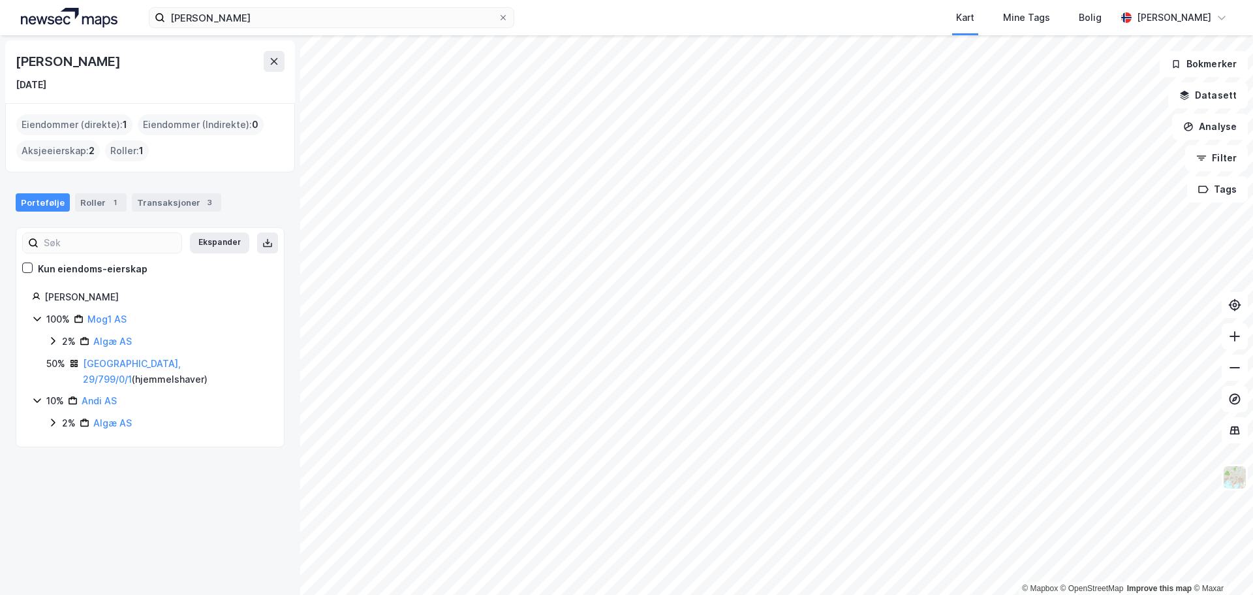  I want to click on button: Datasett, so click(1208, 95).